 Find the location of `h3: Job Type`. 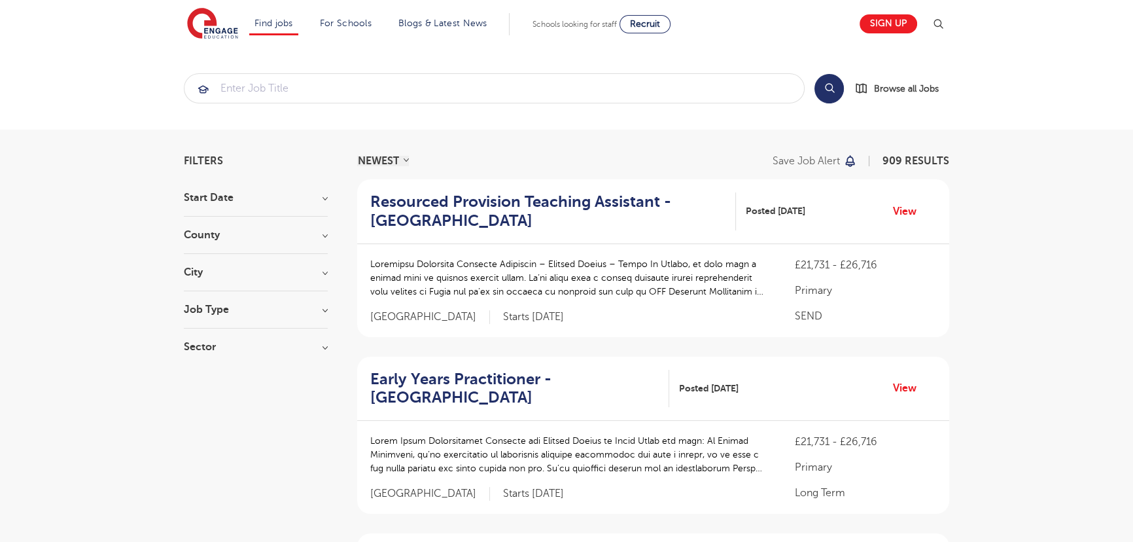

h3: Job Type is located at coordinates (256, 309).